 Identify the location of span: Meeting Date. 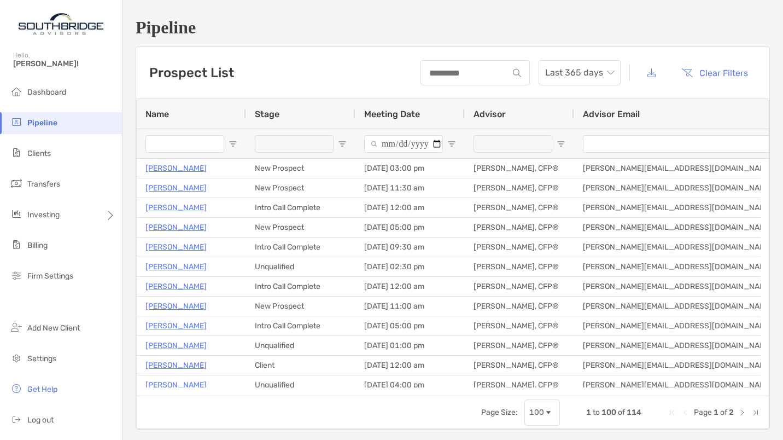
(392, 114).